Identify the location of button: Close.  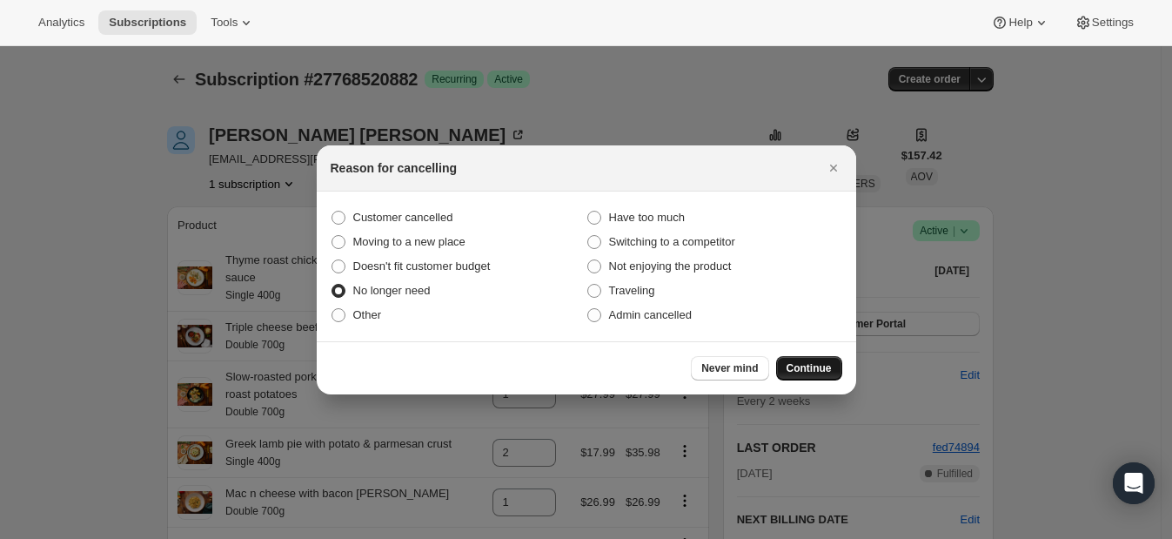
(834, 168).